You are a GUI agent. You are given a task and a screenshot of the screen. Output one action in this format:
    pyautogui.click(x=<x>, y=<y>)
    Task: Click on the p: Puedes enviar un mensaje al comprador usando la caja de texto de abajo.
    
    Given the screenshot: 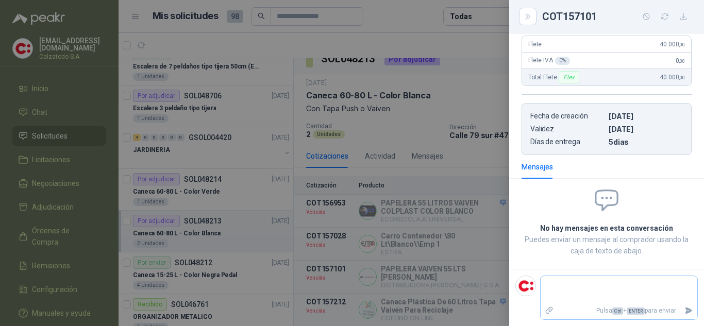 What is the action you would take?
    pyautogui.click(x=607, y=245)
    